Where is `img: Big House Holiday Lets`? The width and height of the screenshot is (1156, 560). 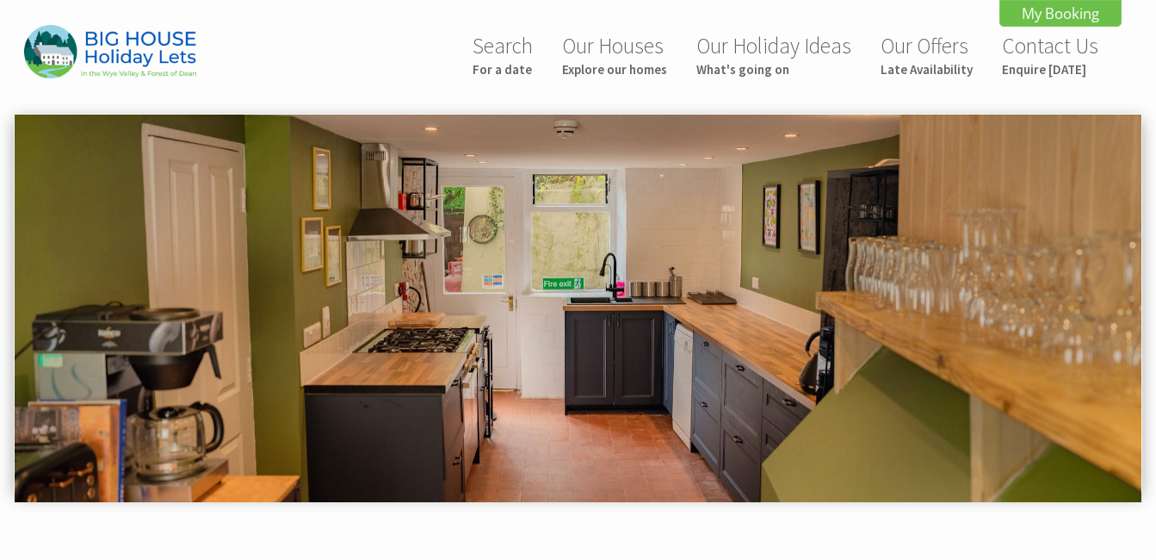
img: Big House Holiday Lets is located at coordinates (110, 51).